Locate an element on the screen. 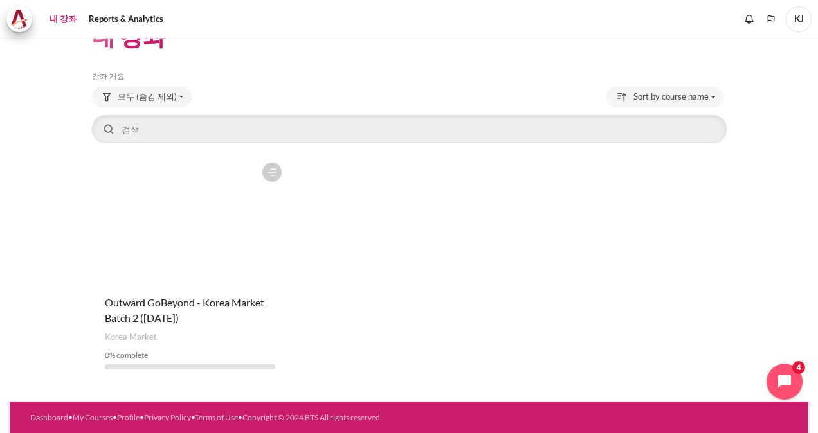 This screenshot has width=818, height=433. a: My Courses is located at coordinates (93, 417).